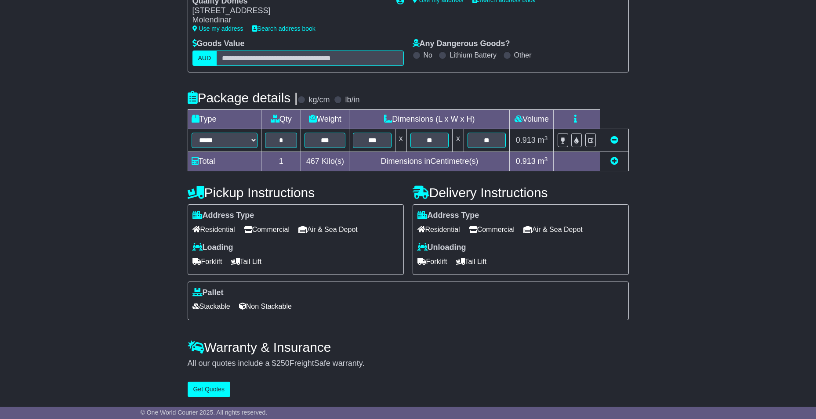 The image size is (816, 419). I want to click on td: Type, so click(225, 120).